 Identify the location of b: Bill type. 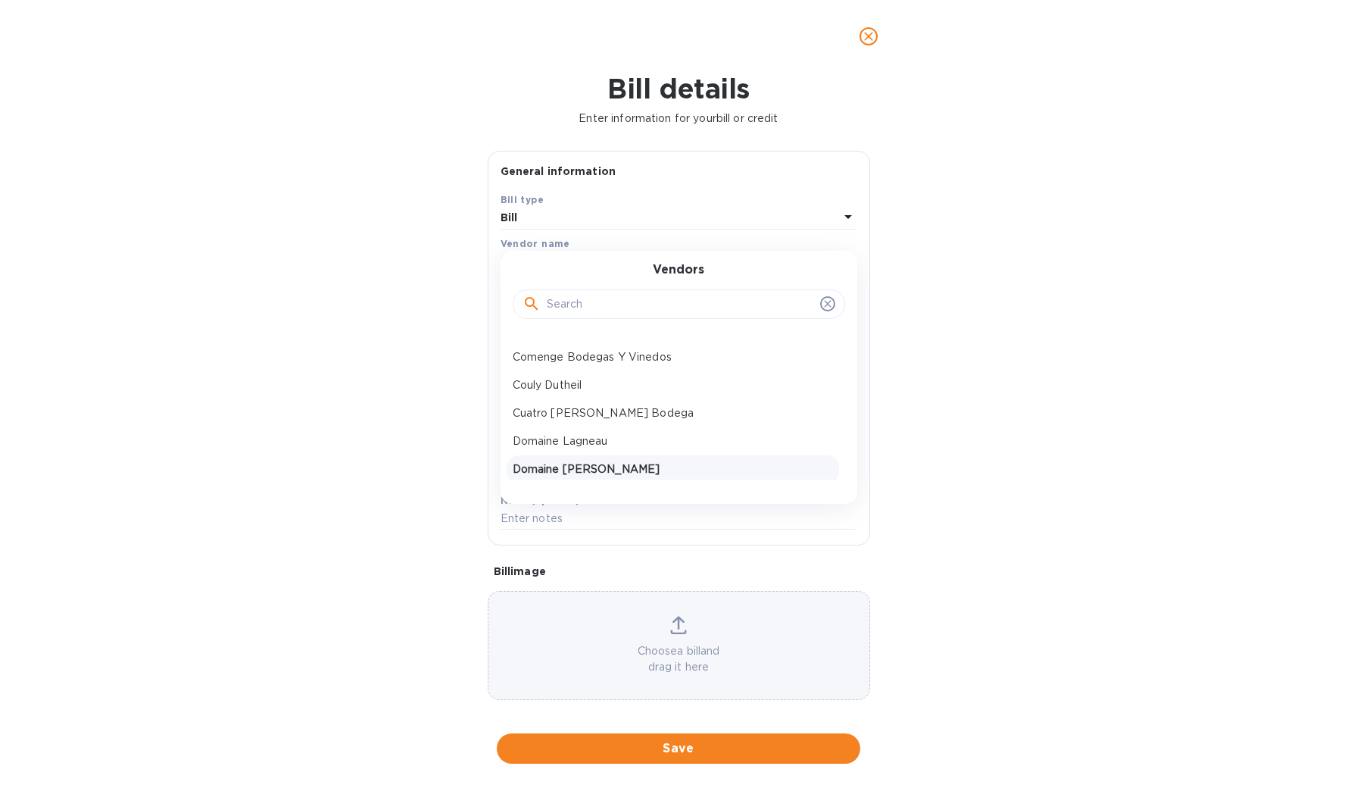
(523, 199).